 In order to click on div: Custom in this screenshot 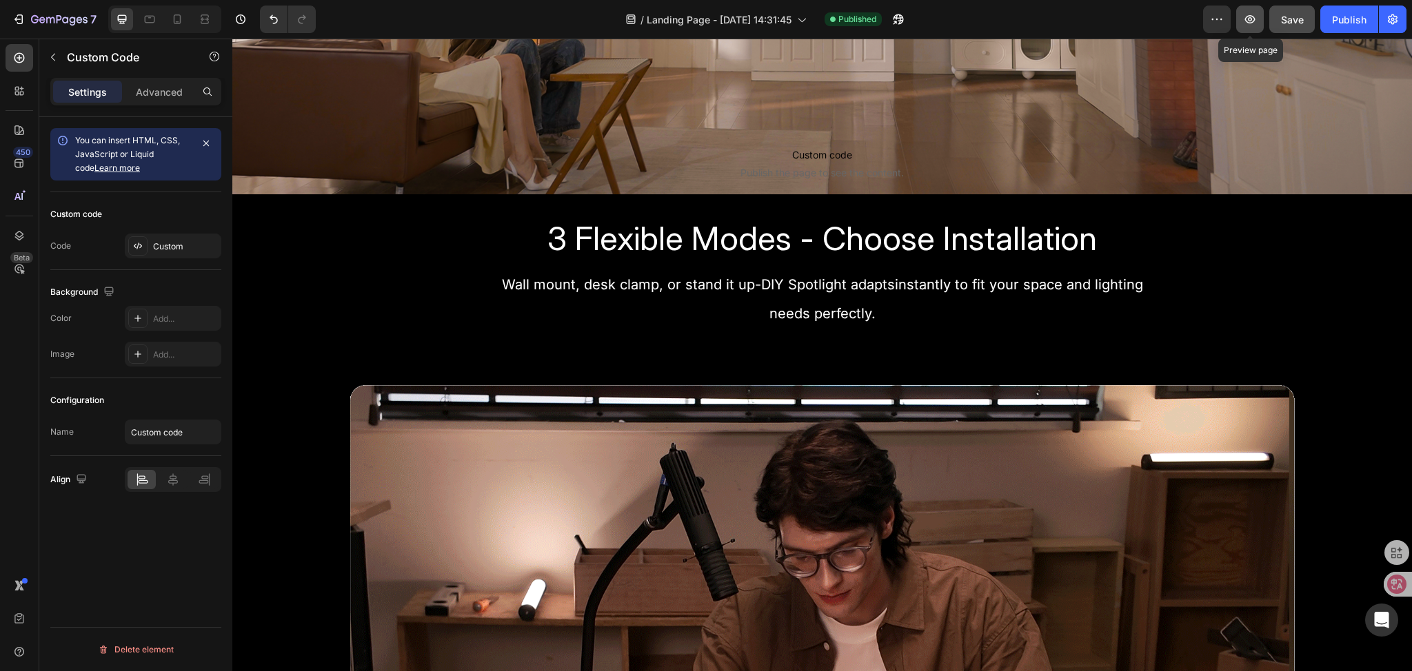, I will do `click(185, 247)`.